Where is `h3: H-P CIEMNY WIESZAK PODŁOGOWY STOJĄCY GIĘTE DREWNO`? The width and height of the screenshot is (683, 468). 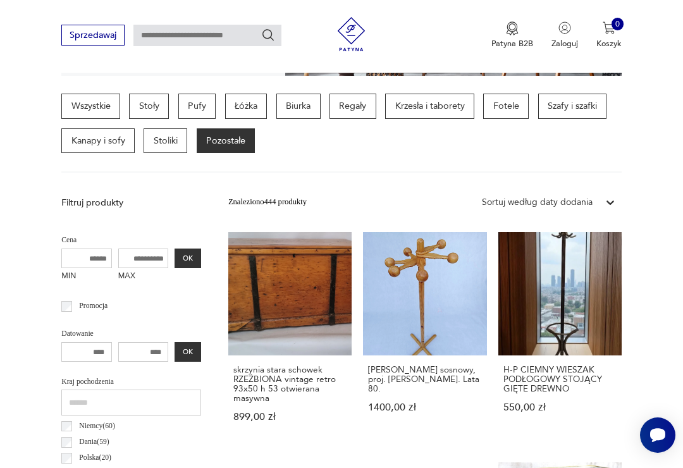 h3: H-P CIEMNY WIESZAK PODŁOGOWY STOJĄCY GIĘTE DREWNO is located at coordinates (560, 379).